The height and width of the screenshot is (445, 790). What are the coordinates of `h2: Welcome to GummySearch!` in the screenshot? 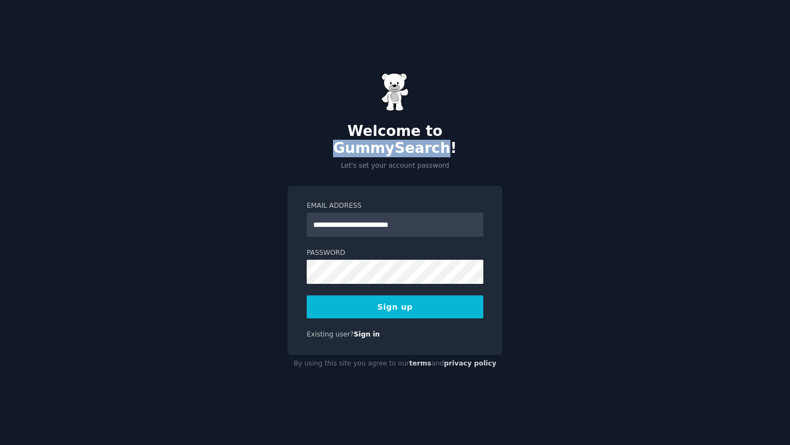 It's located at (395, 140).